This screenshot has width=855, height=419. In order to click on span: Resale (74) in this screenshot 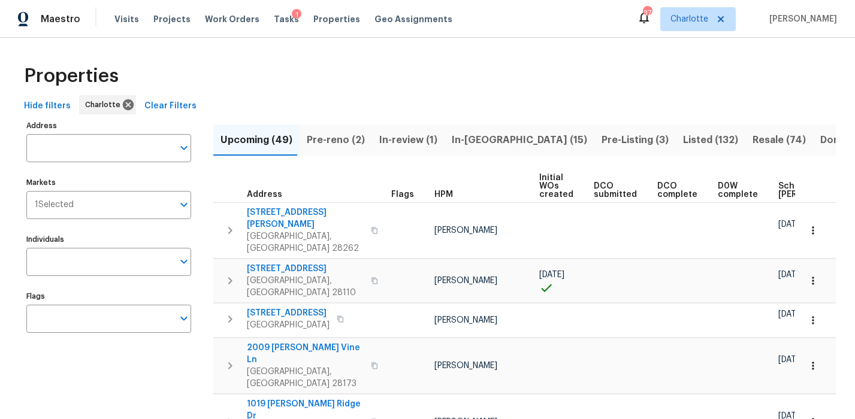, I will do `click(779, 140)`.